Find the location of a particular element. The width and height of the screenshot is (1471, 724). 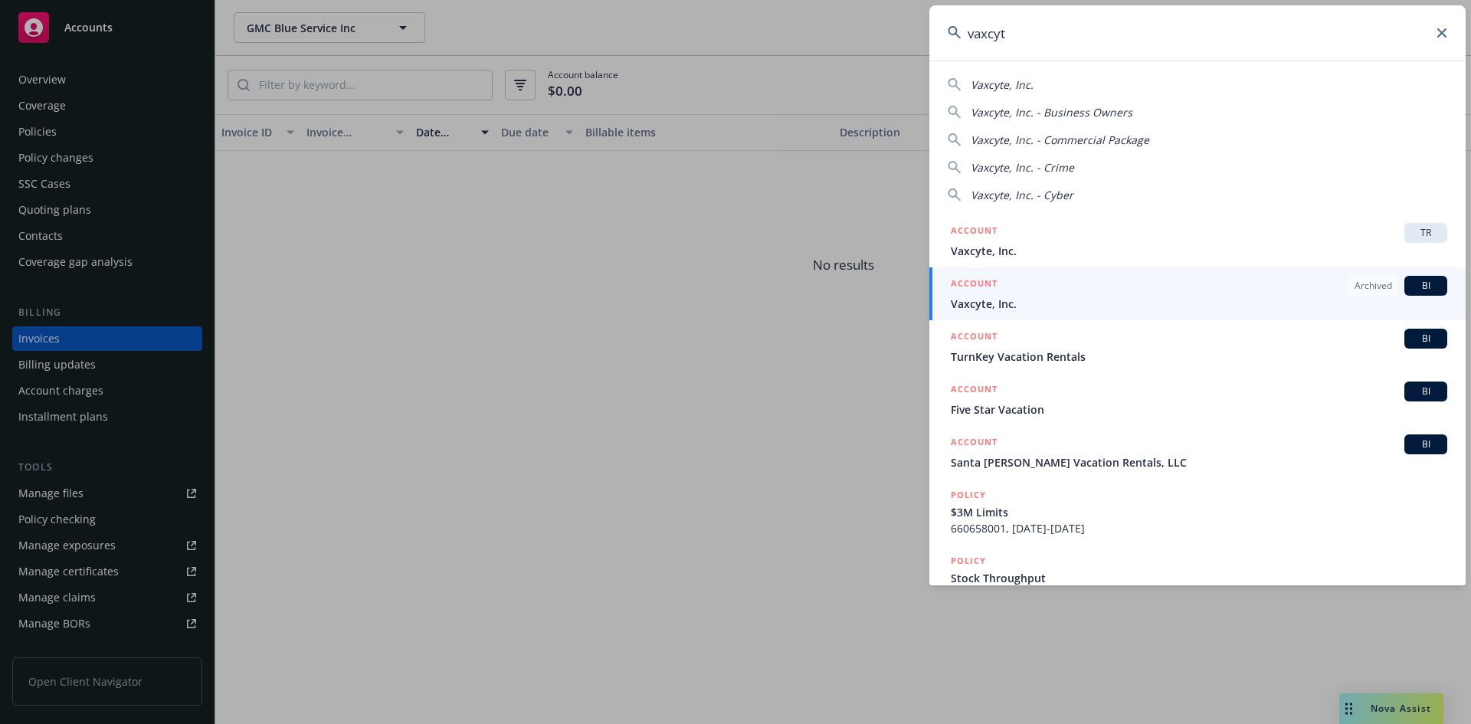

a: ACCOUNTTRVaxcyte, Inc. is located at coordinates (1197, 241).